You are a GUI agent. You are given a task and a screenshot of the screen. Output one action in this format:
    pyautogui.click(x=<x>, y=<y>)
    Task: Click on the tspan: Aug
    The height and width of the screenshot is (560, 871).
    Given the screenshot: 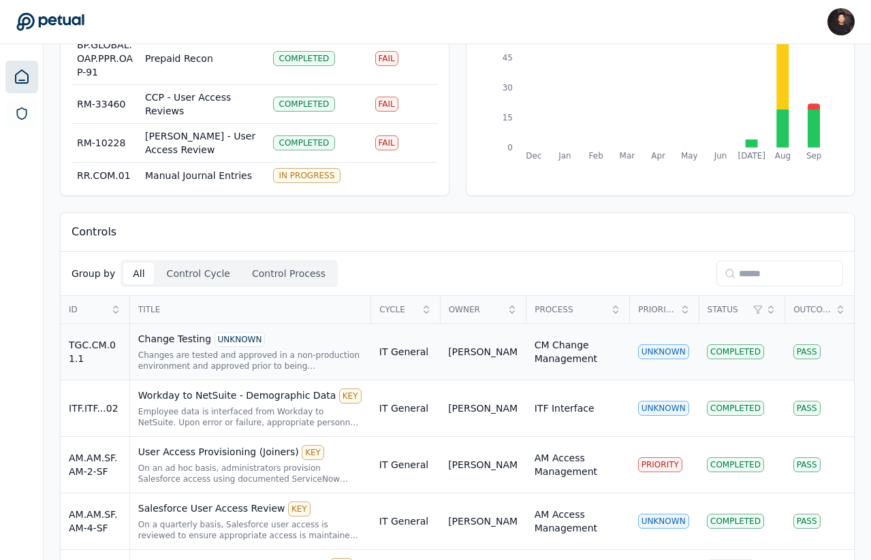 What is the action you would take?
    pyautogui.click(x=782, y=156)
    